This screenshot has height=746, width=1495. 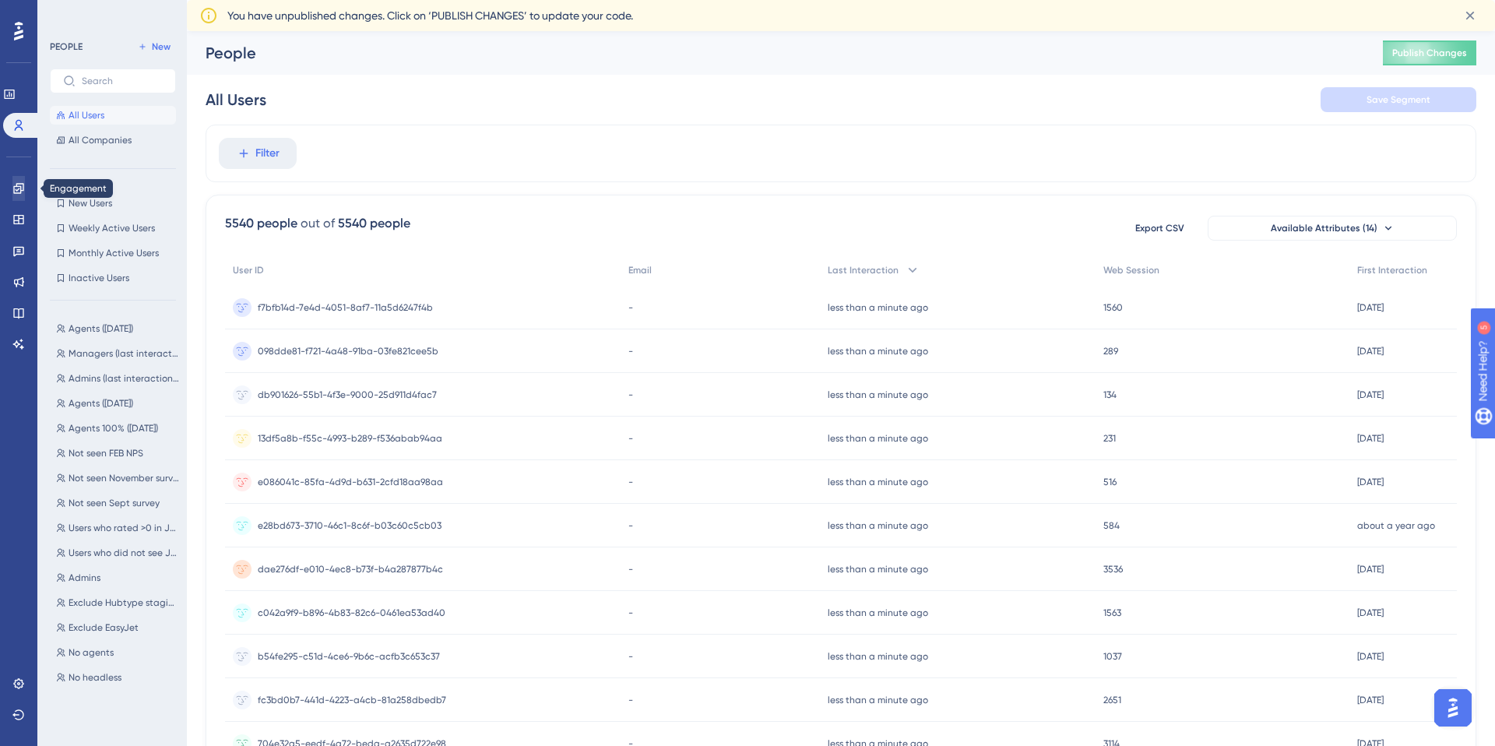 What do you see at coordinates (90, 203) in the screenshot?
I see `span: New Users` at bounding box center [90, 203].